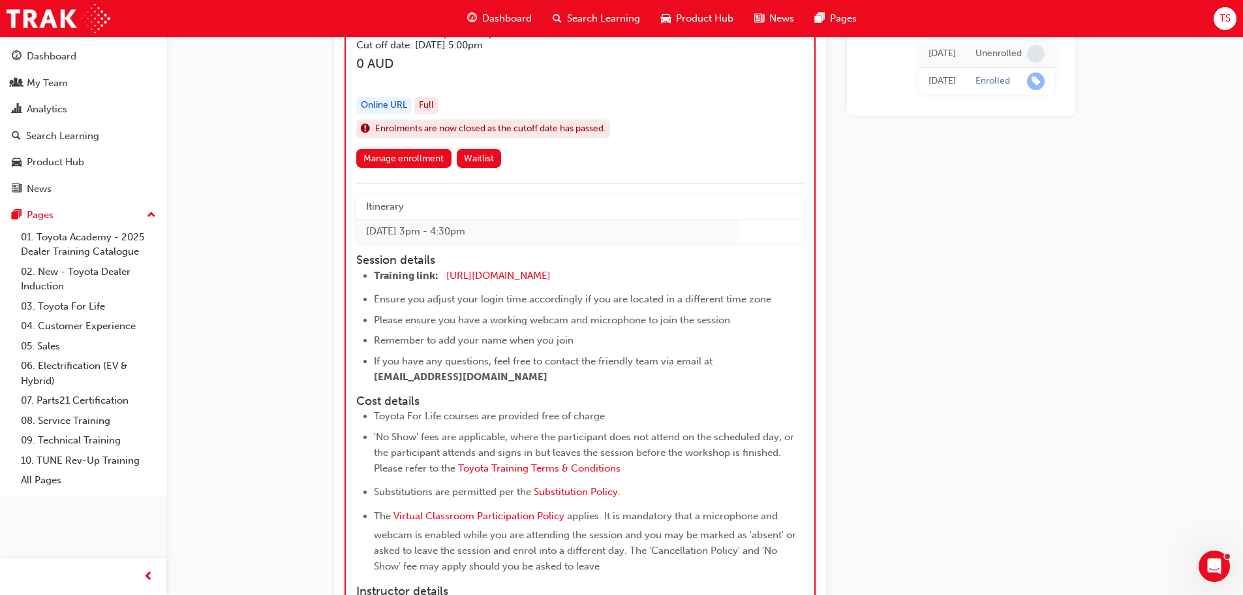  I want to click on div: Dashboard, so click(52, 56).